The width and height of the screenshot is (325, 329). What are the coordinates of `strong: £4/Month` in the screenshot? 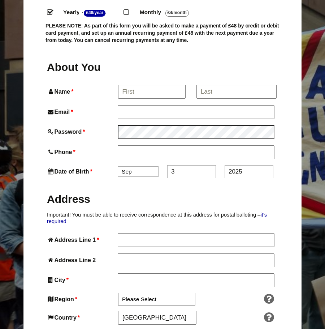 It's located at (177, 13).